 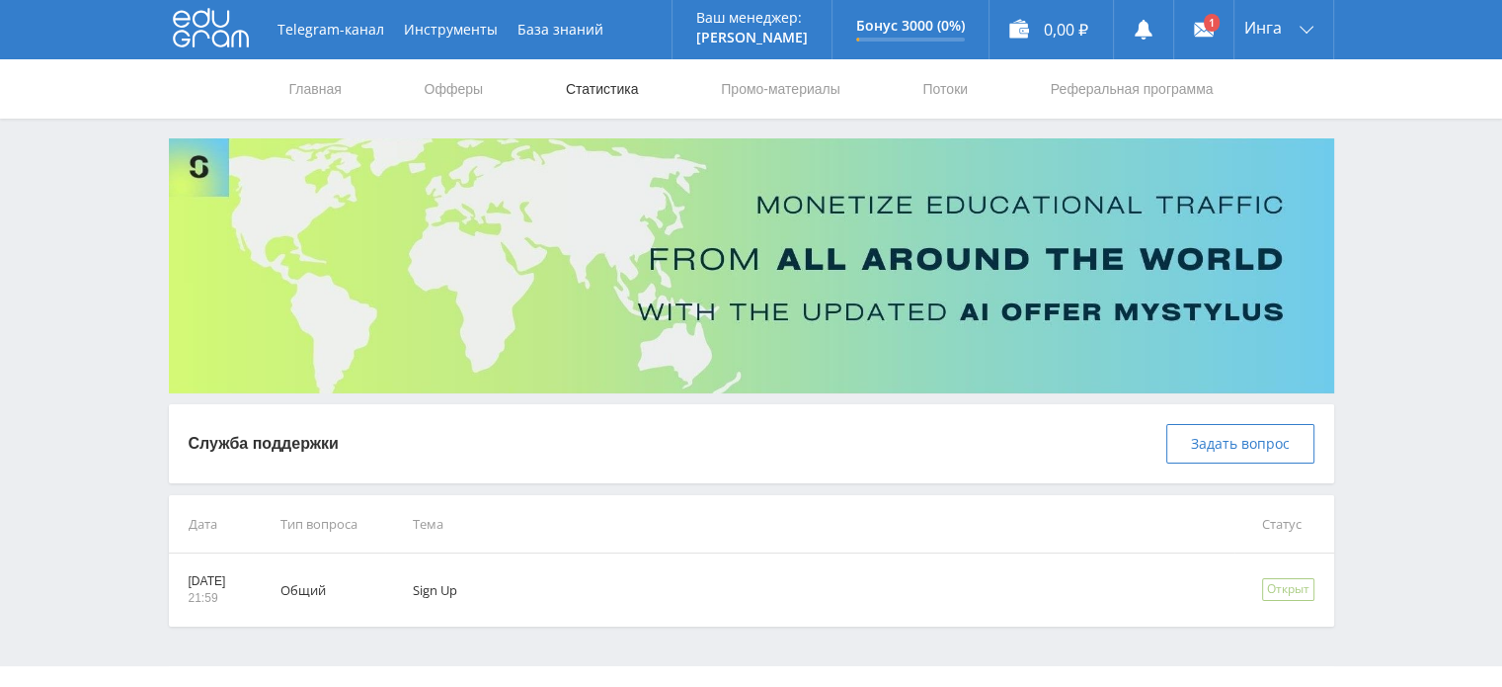 I want to click on a: Реферальная программа, so click(x=1132, y=89).